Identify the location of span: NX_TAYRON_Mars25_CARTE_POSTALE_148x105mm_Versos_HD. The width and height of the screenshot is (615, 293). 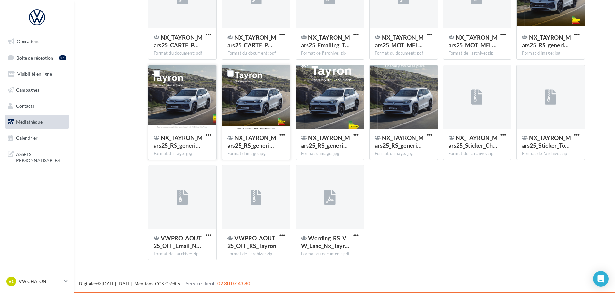
(252, 41).